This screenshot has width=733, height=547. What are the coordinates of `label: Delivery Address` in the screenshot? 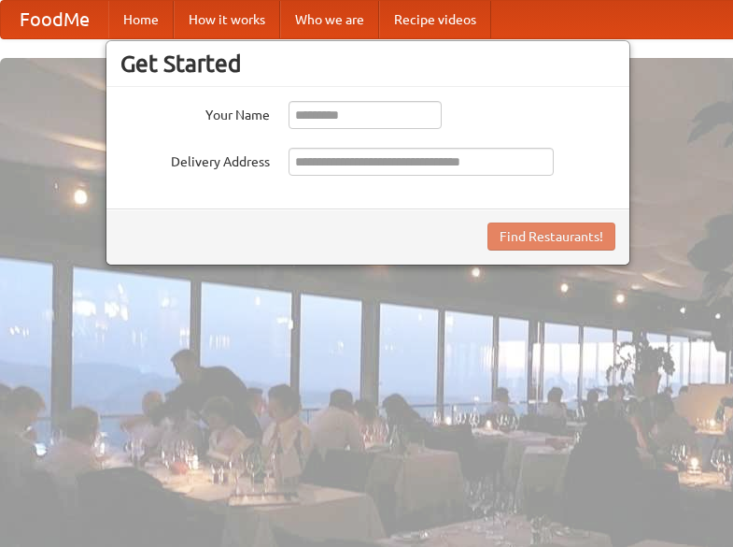 It's located at (195, 159).